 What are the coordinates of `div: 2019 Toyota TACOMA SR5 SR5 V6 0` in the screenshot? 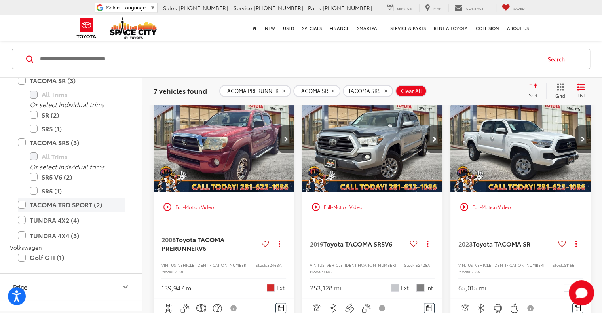 It's located at (372, 139).